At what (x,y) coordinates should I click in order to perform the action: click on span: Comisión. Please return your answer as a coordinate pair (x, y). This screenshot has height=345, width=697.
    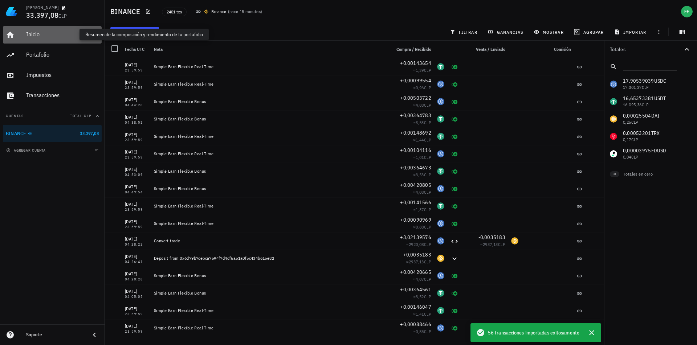
    Looking at the image, I should click on (562, 49).